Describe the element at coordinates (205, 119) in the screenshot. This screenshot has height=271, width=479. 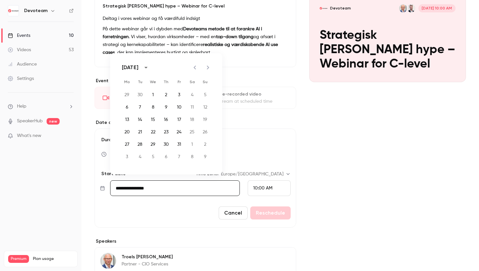
I see `button: 19` at that location.